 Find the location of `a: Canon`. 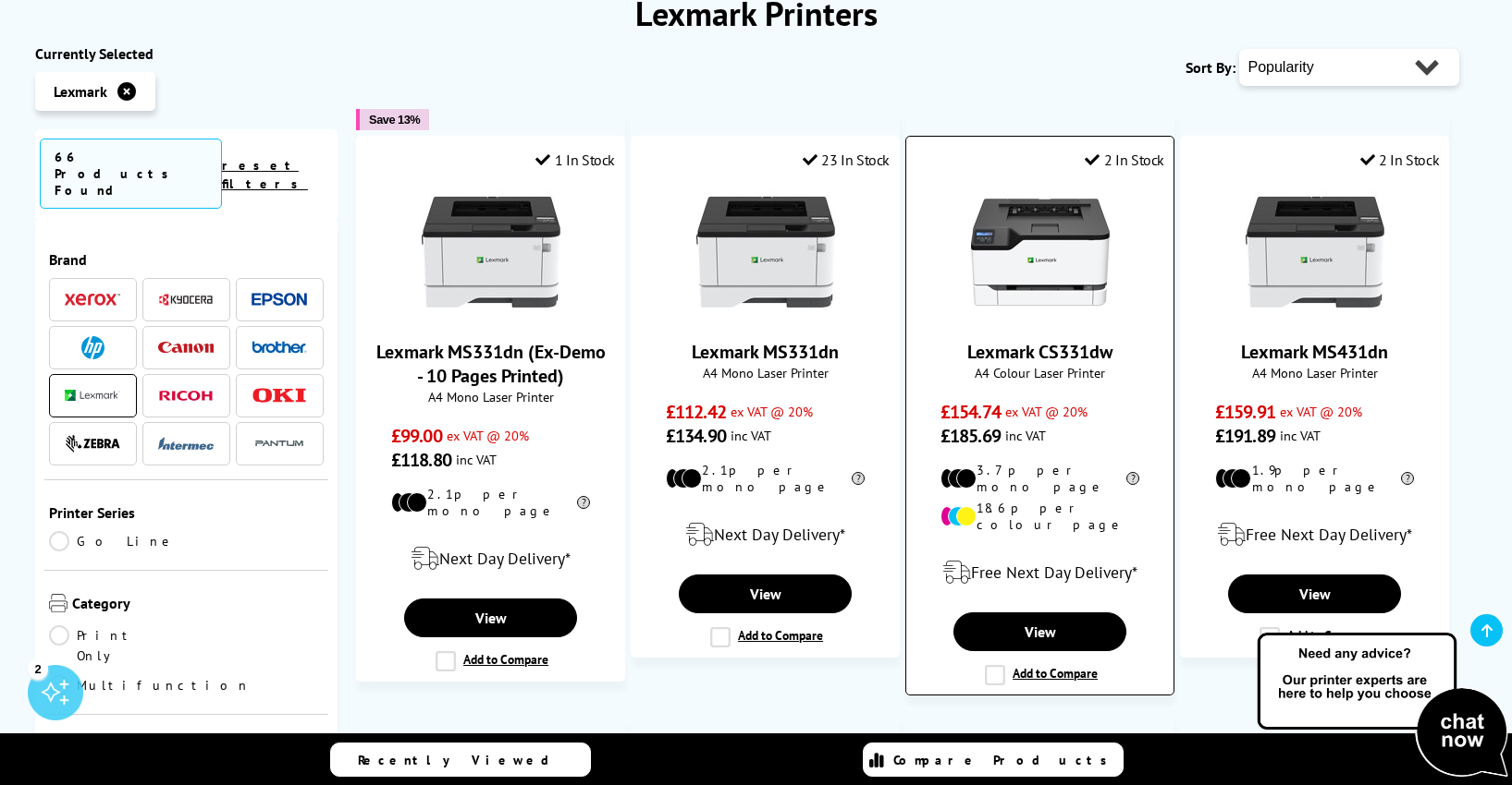

a: Canon is located at coordinates (186, 348).